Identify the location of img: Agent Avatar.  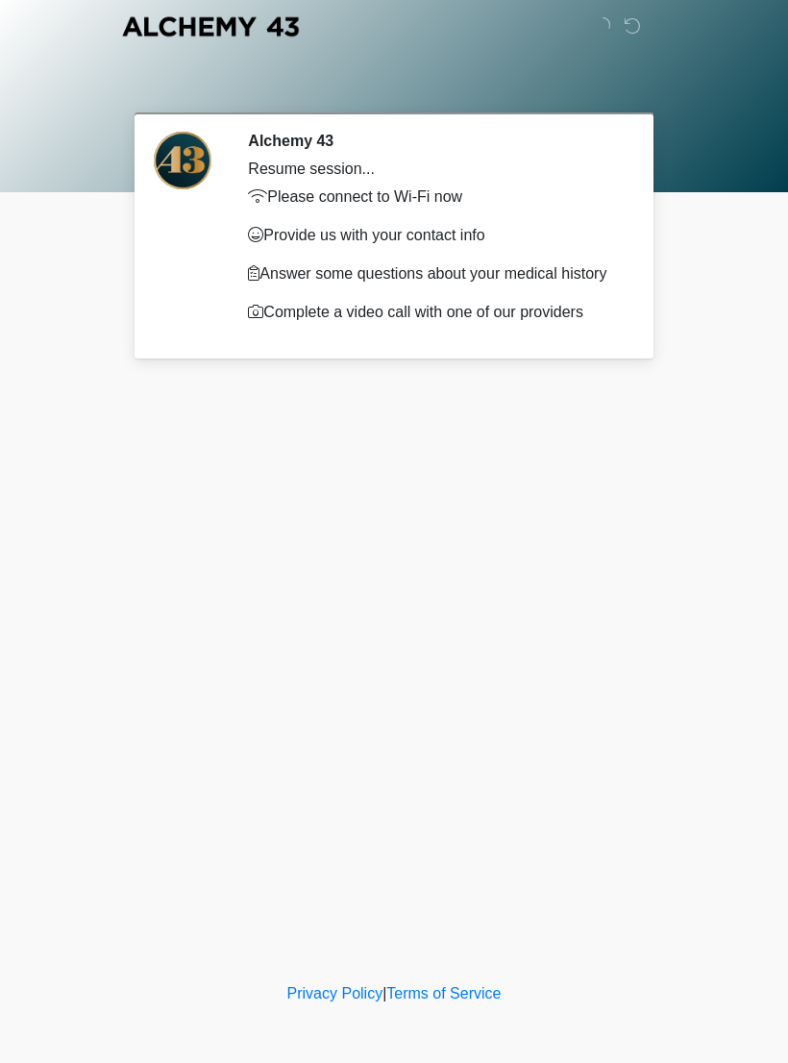
(183, 161).